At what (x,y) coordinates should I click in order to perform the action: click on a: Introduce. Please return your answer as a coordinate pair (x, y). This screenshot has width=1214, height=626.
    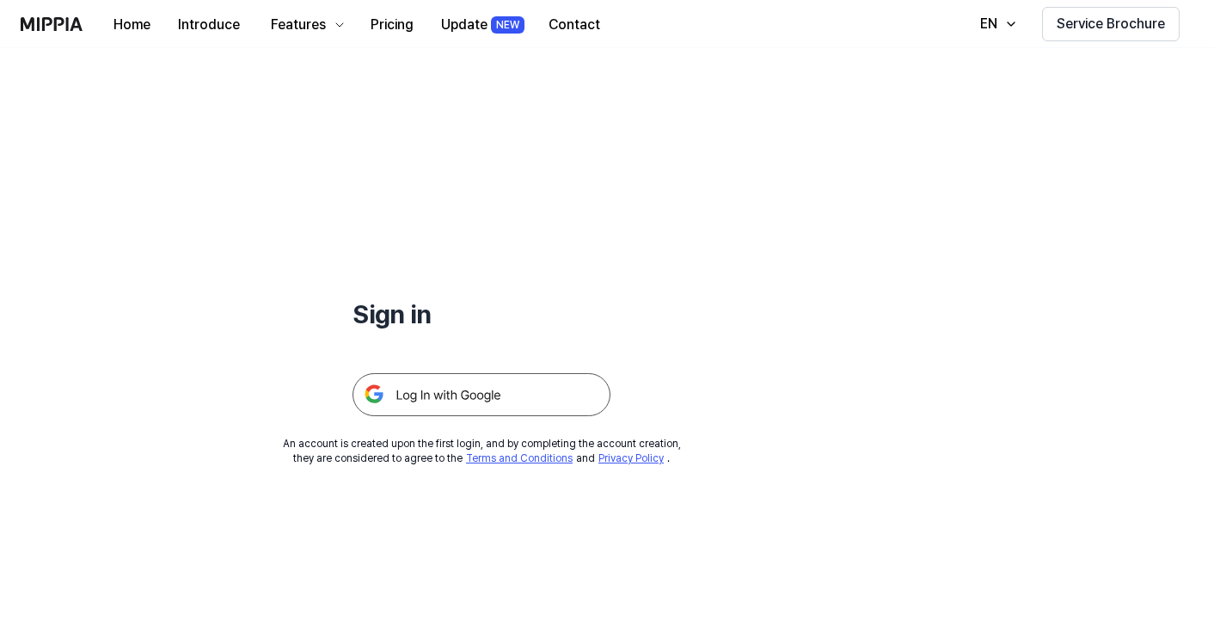
    Looking at the image, I should click on (209, 25).